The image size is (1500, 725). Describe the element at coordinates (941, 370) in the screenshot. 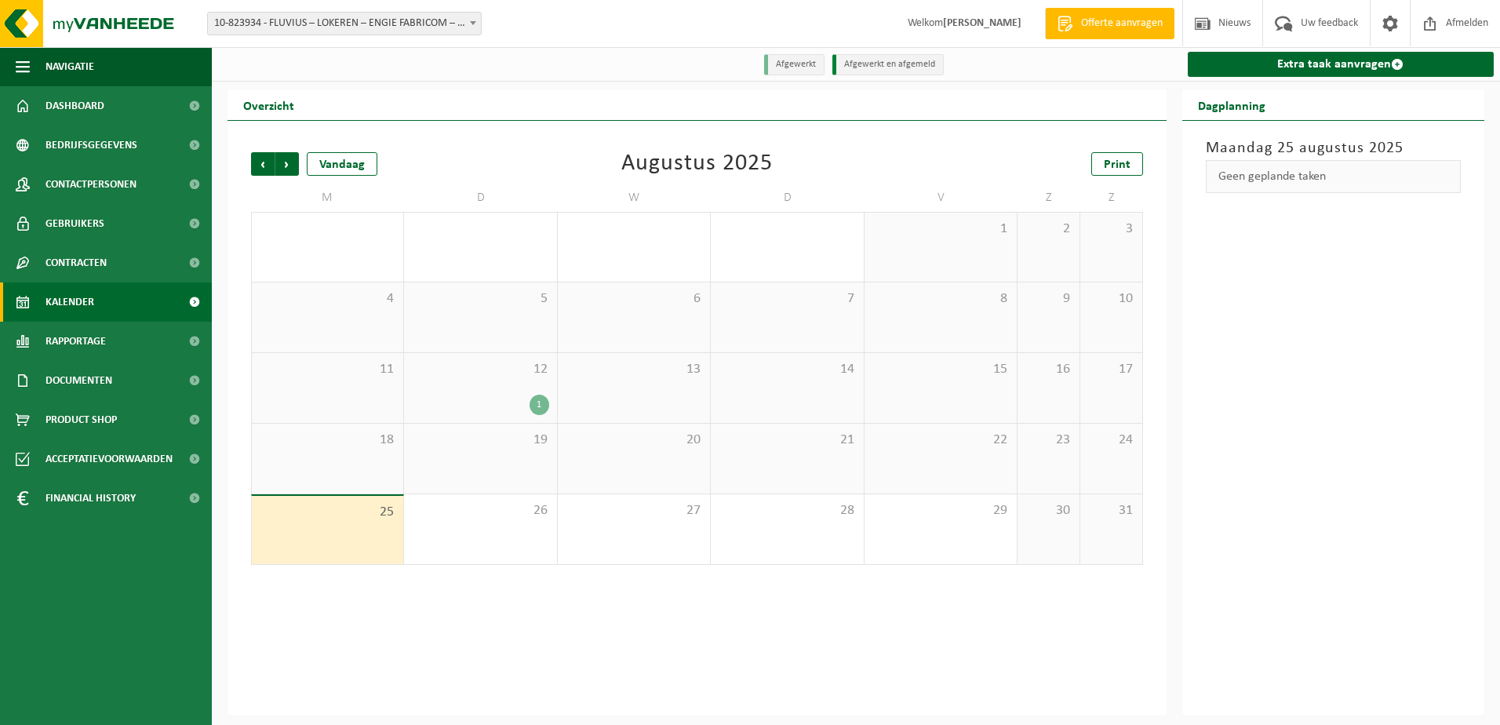

I see `span: 15` at that location.